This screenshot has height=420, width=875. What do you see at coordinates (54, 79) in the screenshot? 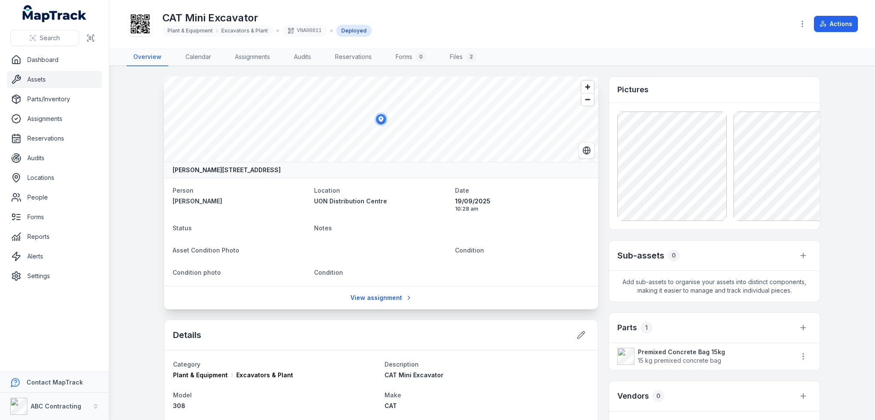
I see `a: Assets` at bounding box center [54, 79].